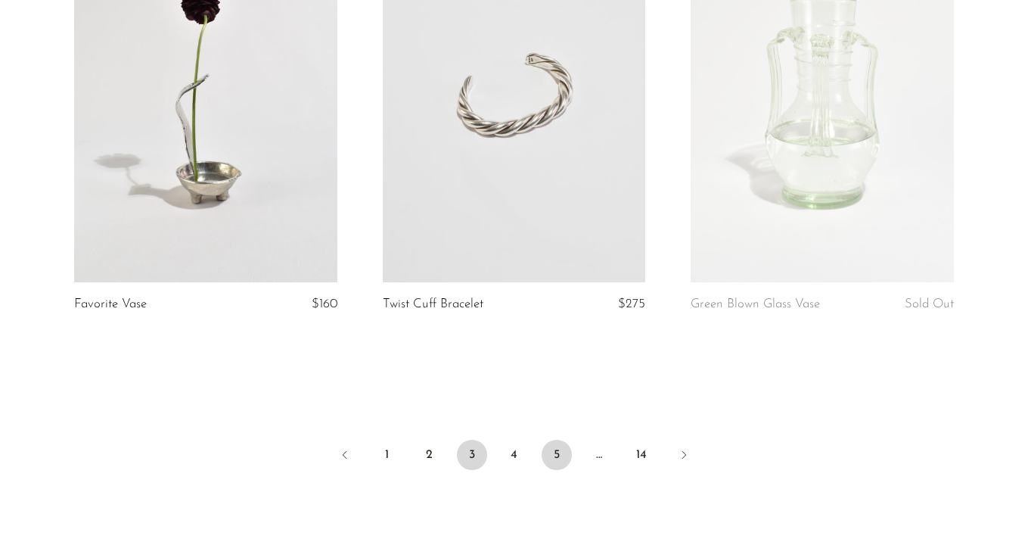  What do you see at coordinates (929, 303) in the screenshot?
I see `span: Sold Out` at bounding box center [929, 303].